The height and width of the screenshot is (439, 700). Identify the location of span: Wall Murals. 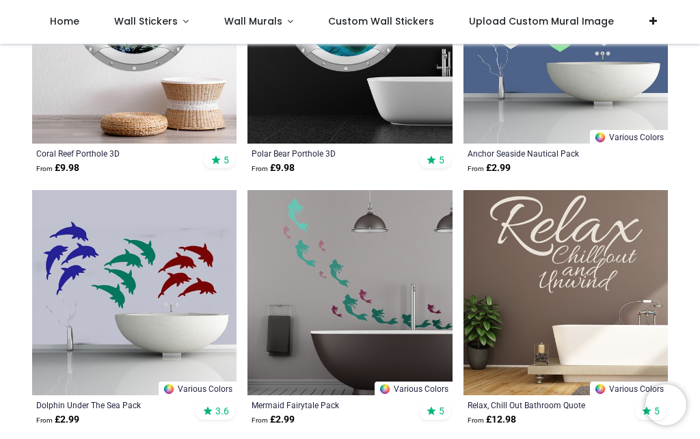
(253, 21).